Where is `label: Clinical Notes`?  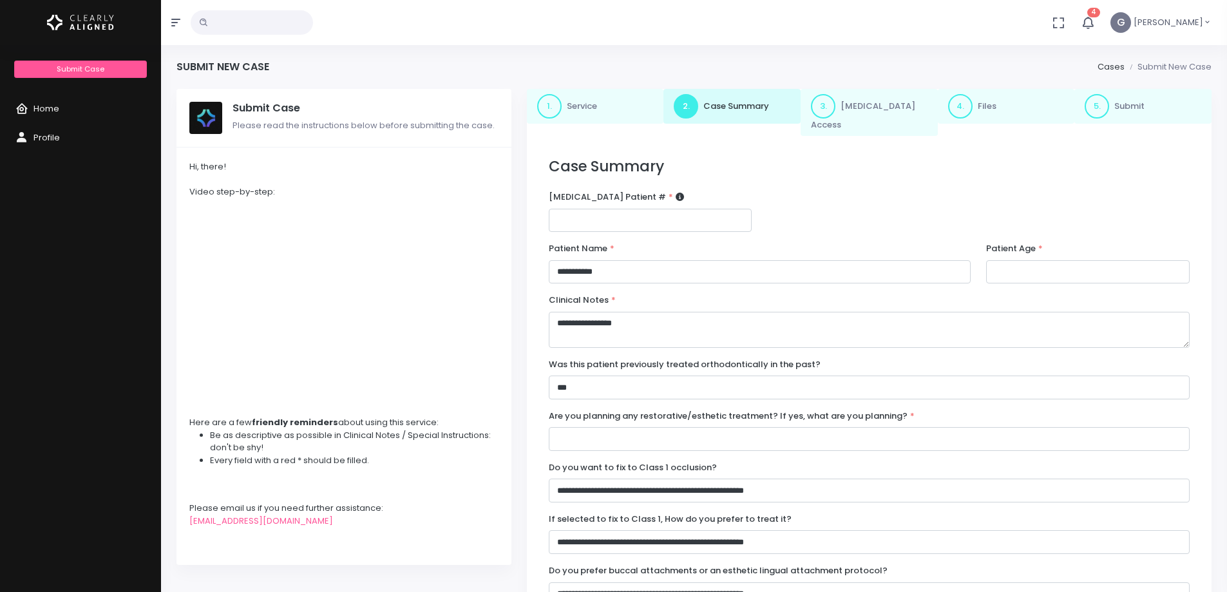 label: Clinical Notes is located at coordinates (582, 300).